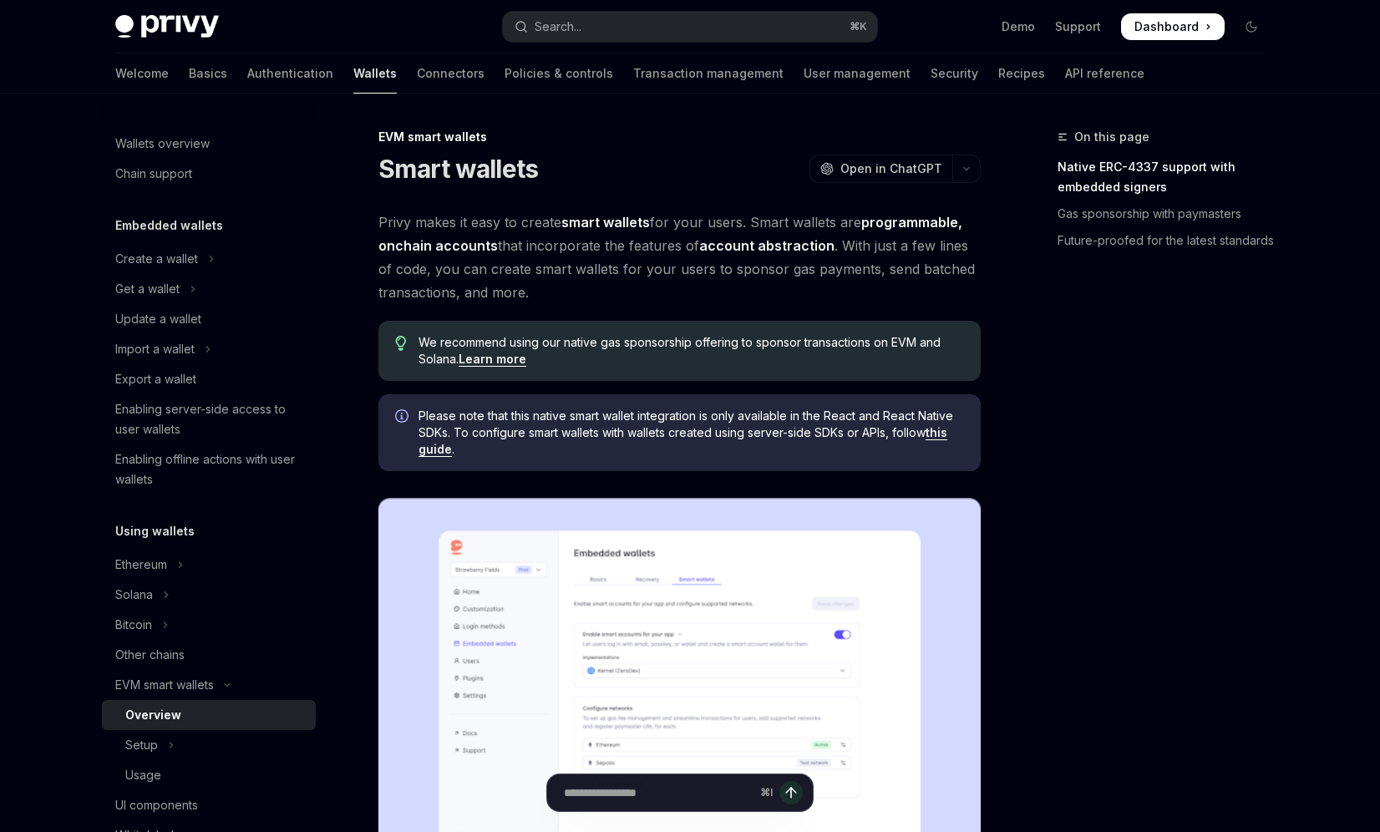 The image size is (1380, 832). What do you see at coordinates (155, 379) in the screenshot?
I see `div: Export a wallet` at bounding box center [155, 379].